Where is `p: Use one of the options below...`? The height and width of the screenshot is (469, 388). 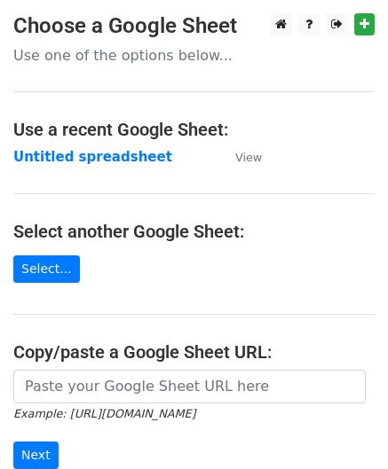 p: Use one of the options below... is located at coordinates (193, 55).